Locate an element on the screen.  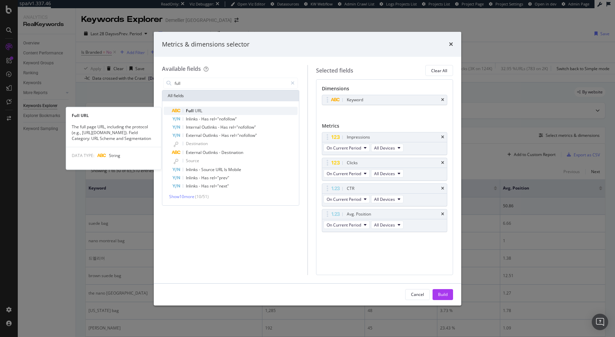
div: Open Intercom Messenger is located at coordinates (600, 322).